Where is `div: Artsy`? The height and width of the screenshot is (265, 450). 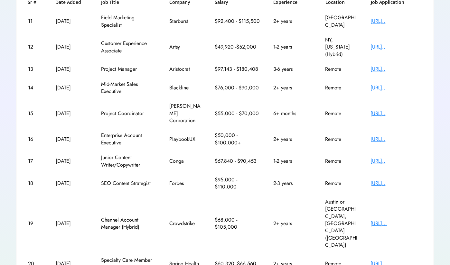 div: Artsy is located at coordinates (185, 47).